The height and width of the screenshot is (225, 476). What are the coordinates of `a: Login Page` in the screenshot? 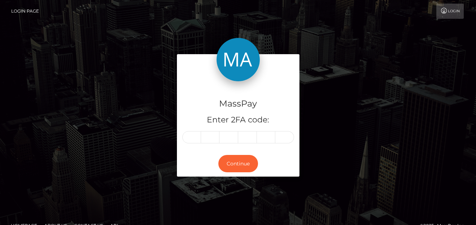 It's located at (25, 11).